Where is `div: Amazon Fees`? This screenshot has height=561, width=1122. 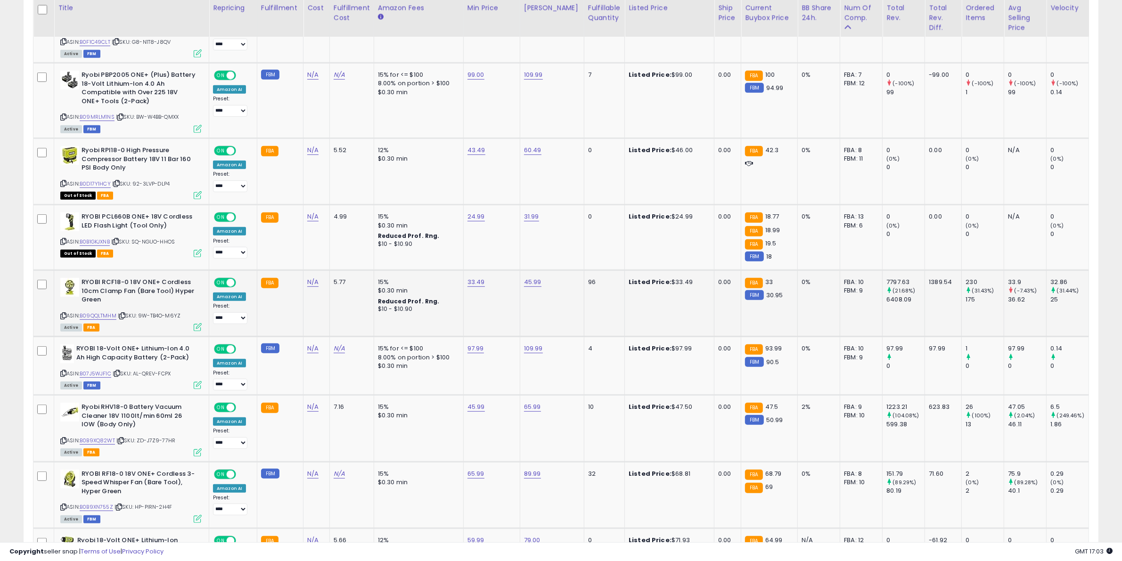
div: Amazon Fees is located at coordinates (419, 8).